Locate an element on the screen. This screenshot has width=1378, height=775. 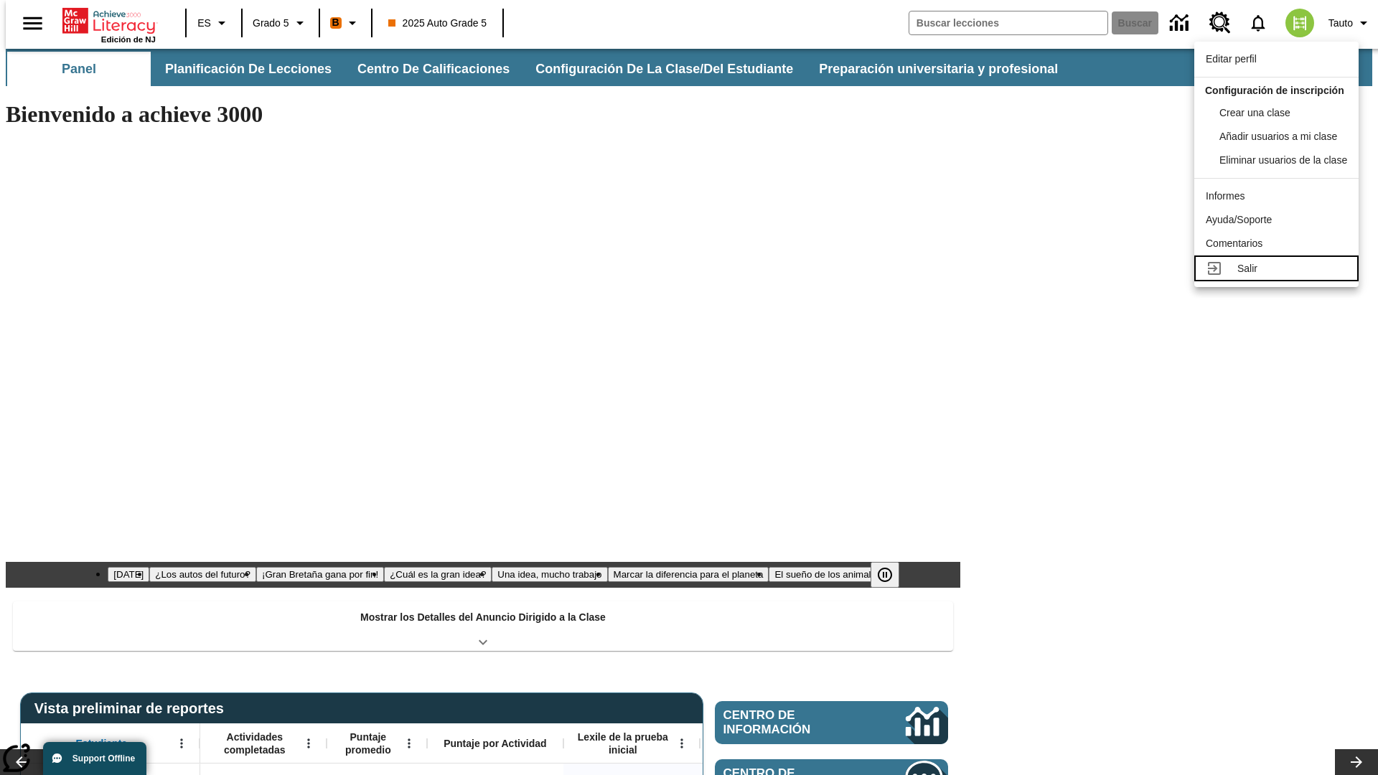
span: Ayuda/Soporte is located at coordinates (1239, 220).